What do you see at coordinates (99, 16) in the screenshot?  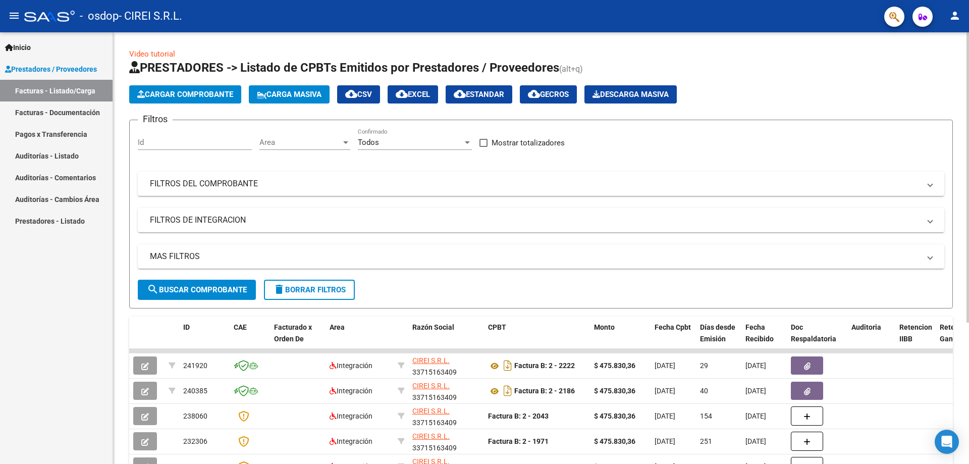 I see `span: - osdop` at bounding box center [99, 16].